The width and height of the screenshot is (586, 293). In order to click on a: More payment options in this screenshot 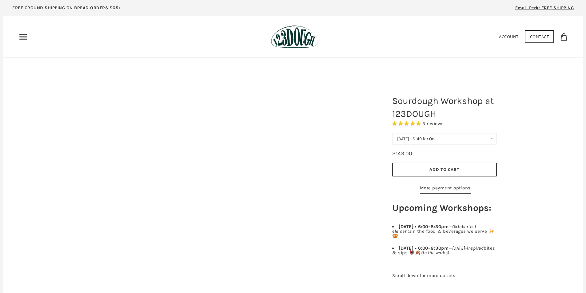, I will do `click(445, 189)`.